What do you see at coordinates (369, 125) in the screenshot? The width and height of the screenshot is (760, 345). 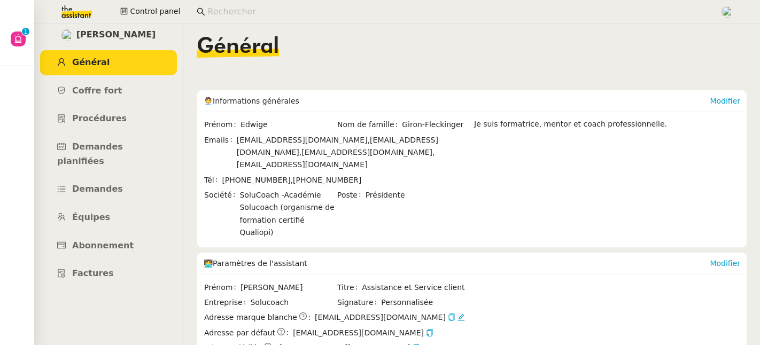 I see `span: Nom de famille` at bounding box center [369, 125].